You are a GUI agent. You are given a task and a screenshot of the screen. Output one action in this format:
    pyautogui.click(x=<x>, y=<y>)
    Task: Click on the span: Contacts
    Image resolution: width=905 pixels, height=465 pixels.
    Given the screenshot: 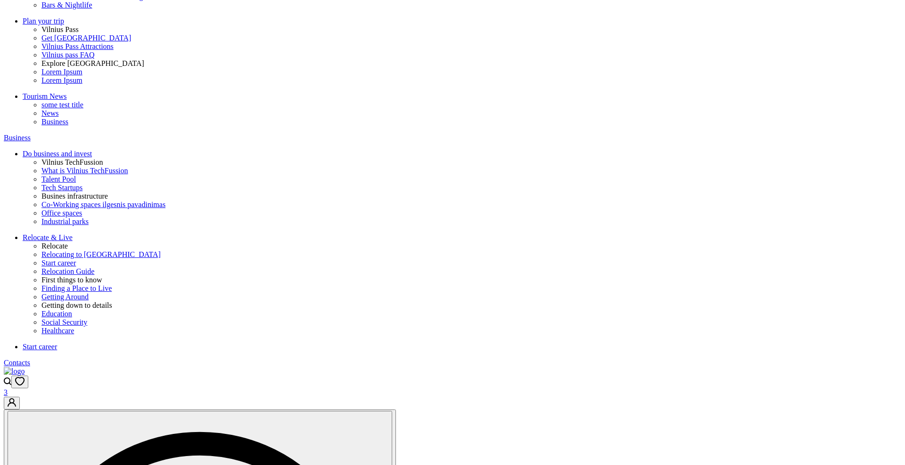 What is the action you would take?
    pyautogui.click(x=17, y=363)
    